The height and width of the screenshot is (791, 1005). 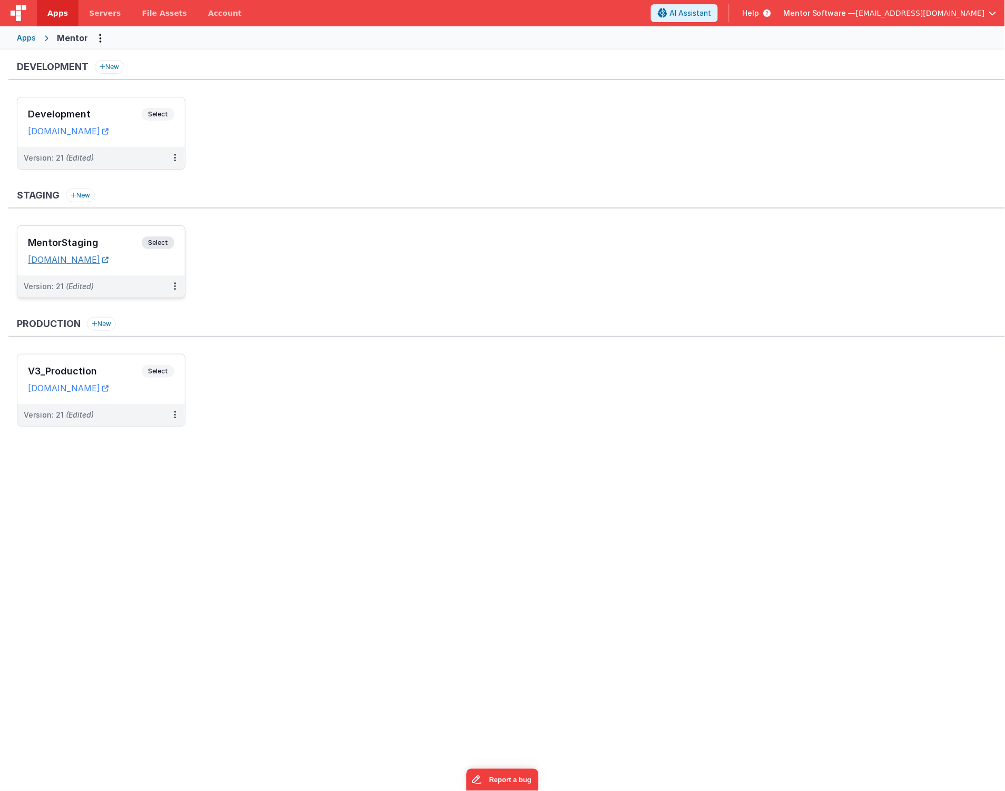 What do you see at coordinates (684, 13) in the screenshot?
I see `button: AI Assistant` at bounding box center [684, 13].